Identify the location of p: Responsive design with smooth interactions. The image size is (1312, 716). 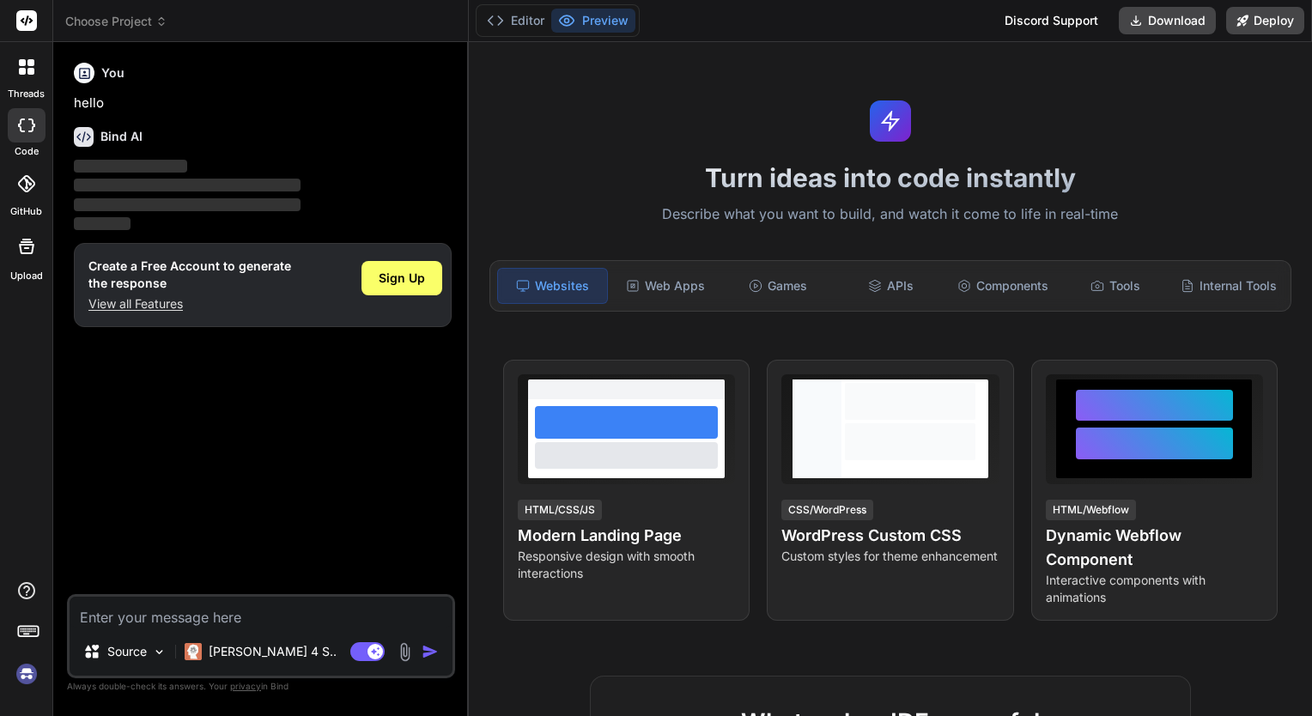
(626, 565).